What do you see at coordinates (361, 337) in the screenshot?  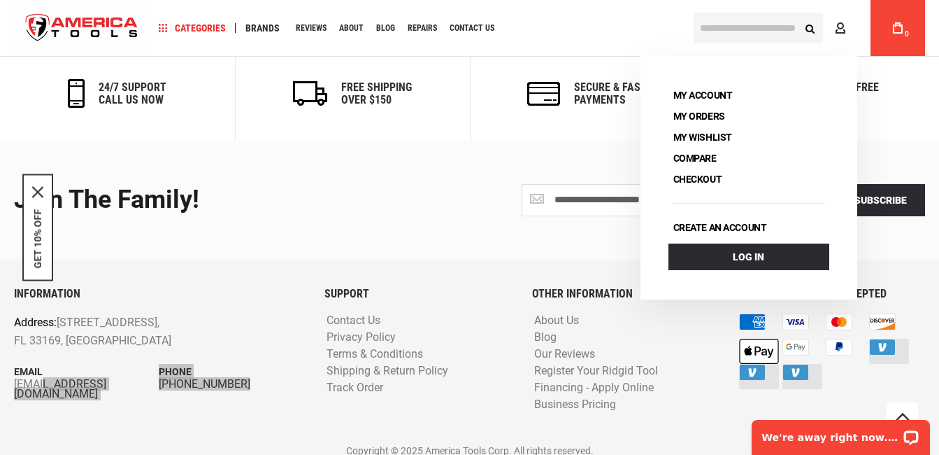 I see `a: Privacy Policy` at bounding box center [361, 337].